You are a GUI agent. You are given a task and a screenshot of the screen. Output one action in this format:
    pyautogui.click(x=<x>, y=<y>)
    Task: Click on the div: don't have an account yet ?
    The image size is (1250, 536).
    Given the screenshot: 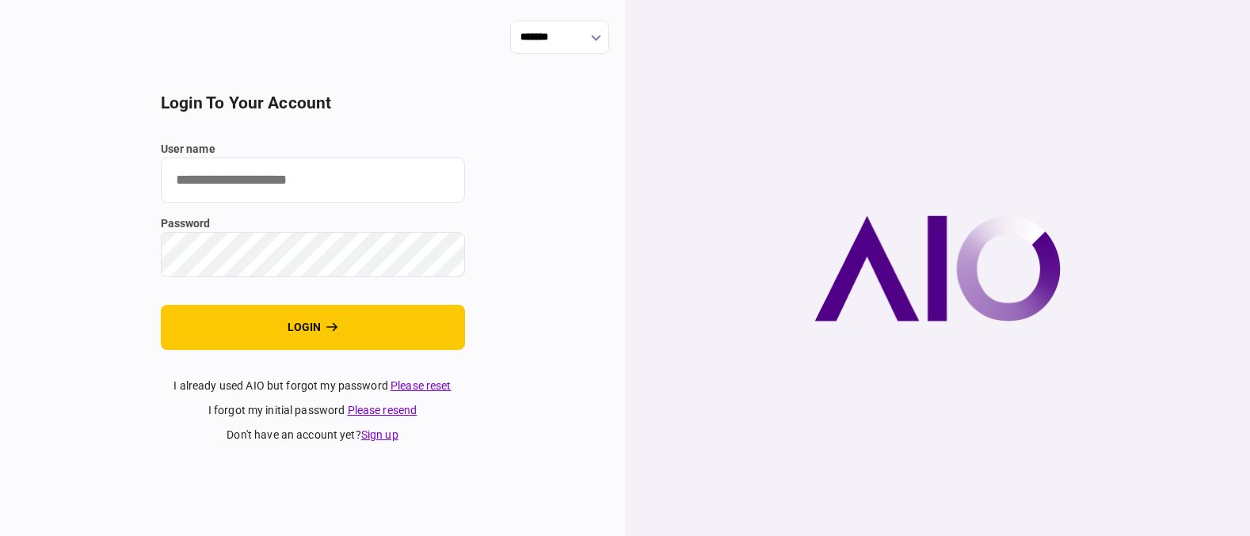 What is the action you would take?
    pyautogui.click(x=313, y=435)
    